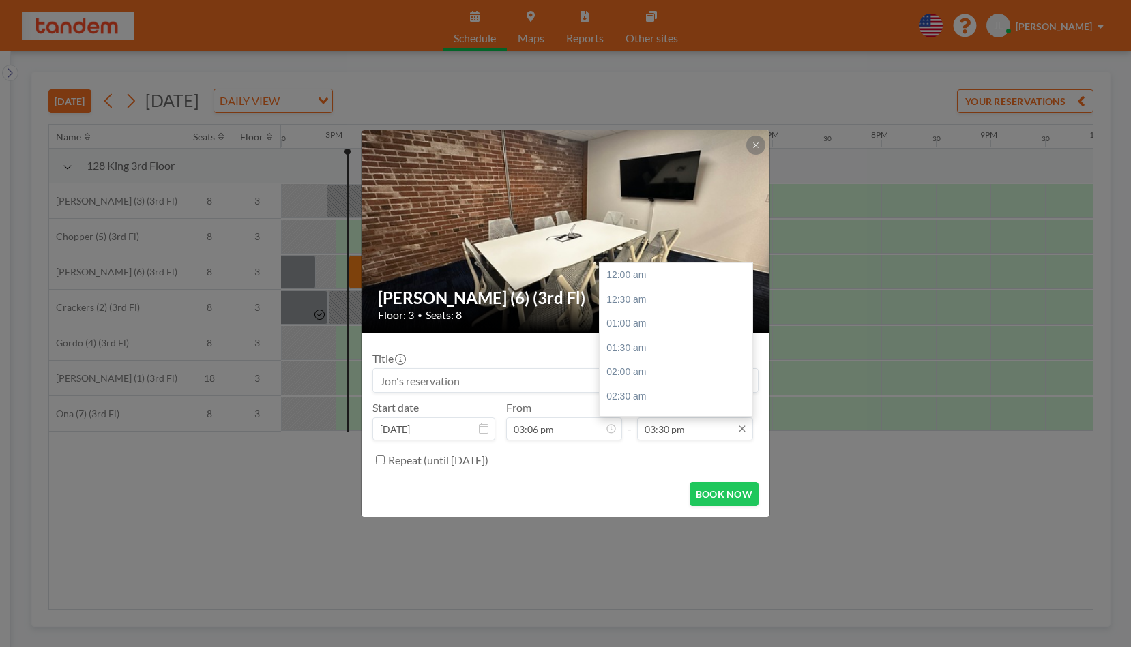  Describe the element at coordinates (566, 231) in the screenshot. I see `img: 537.jpg` at that location.